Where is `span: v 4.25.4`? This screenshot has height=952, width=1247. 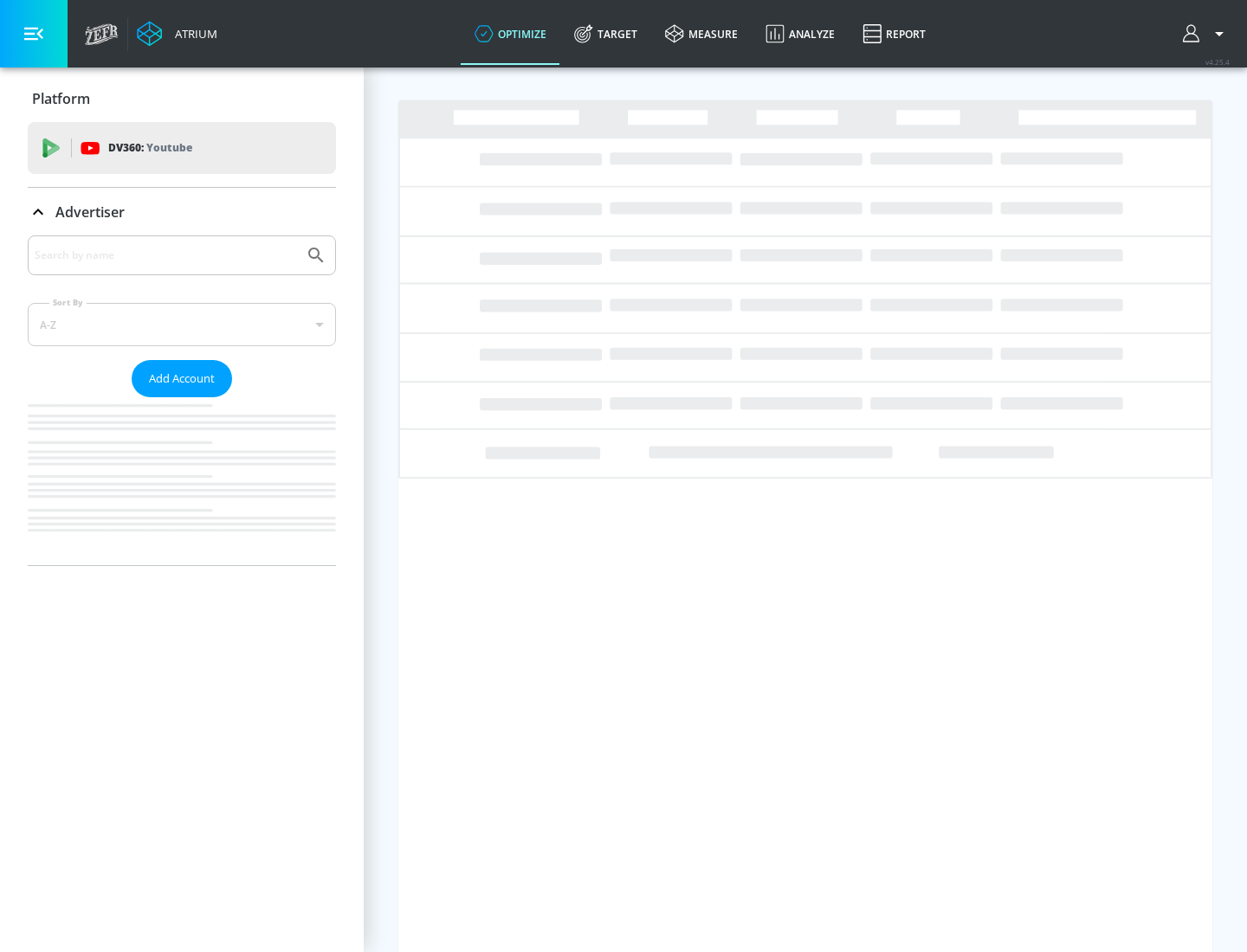
span: v 4.25.4 is located at coordinates (1217, 61).